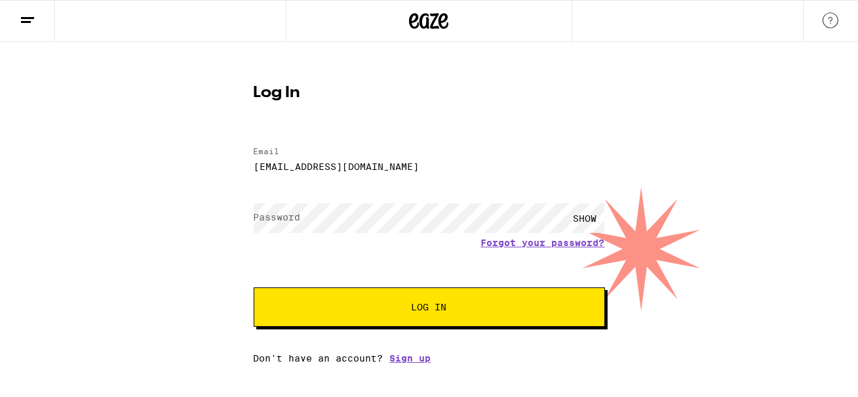 The width and height of the screenshot is (858, 397). What do you see at coordinates (410, 358) in the screenshot?
I see `a: Sign up` at bounding box center [410, 358].